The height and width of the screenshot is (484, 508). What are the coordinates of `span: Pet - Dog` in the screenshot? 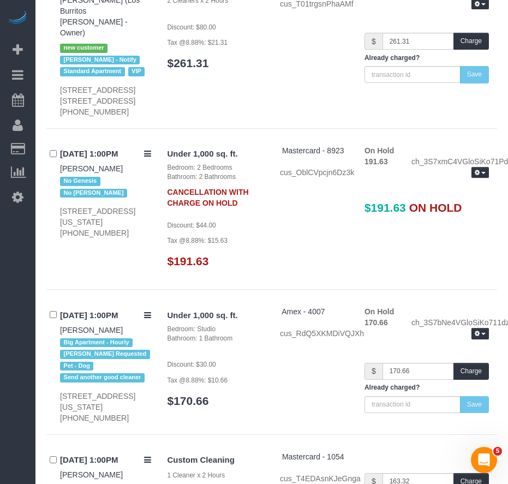 It's located at (76, 366).